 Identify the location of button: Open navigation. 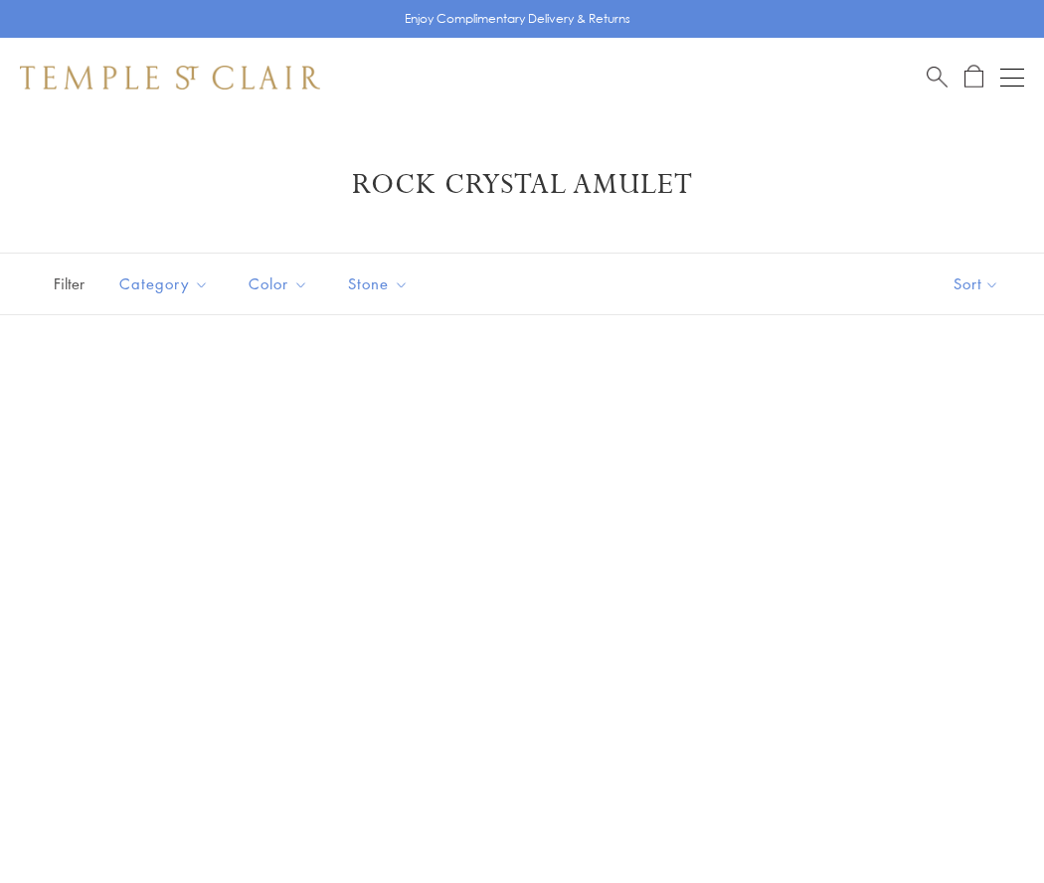
(1012, 78).